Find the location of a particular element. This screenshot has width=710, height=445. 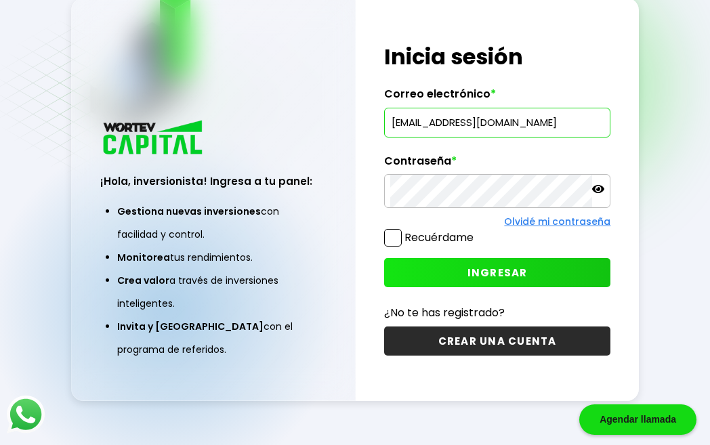

span: Gestiona nuevas inversiones is located at coordinates (189, 211).